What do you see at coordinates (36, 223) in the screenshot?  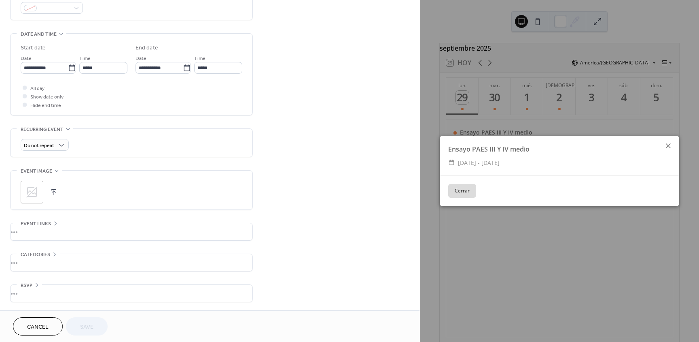 I see `span: Event links` at bounding box center [36, 223].